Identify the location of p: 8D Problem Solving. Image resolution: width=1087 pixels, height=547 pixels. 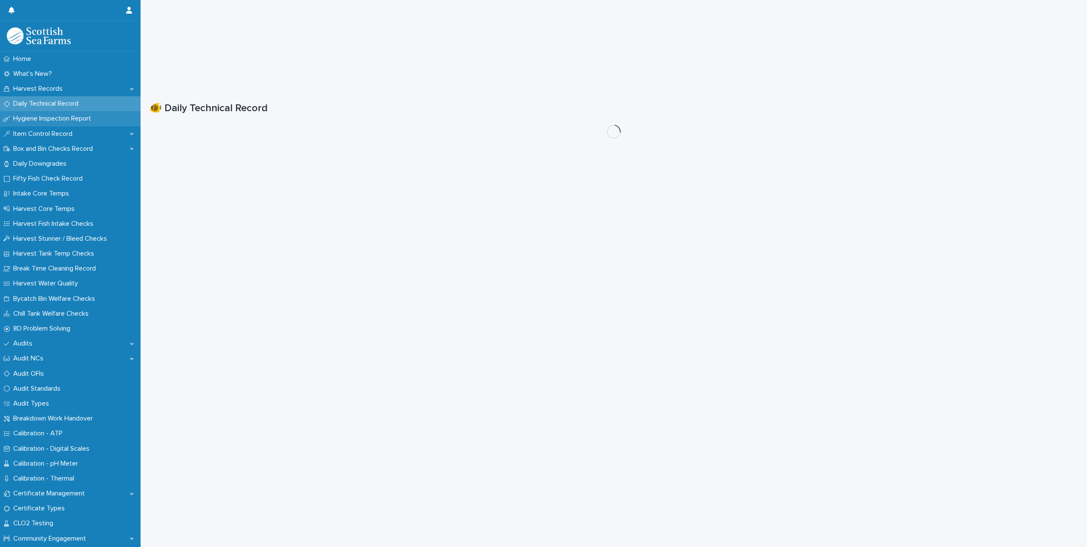
(43, 328).